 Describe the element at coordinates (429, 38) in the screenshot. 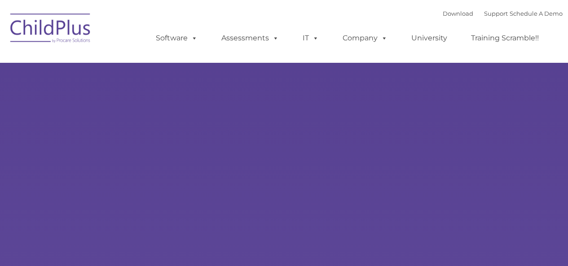

I see `a: University` at that location.